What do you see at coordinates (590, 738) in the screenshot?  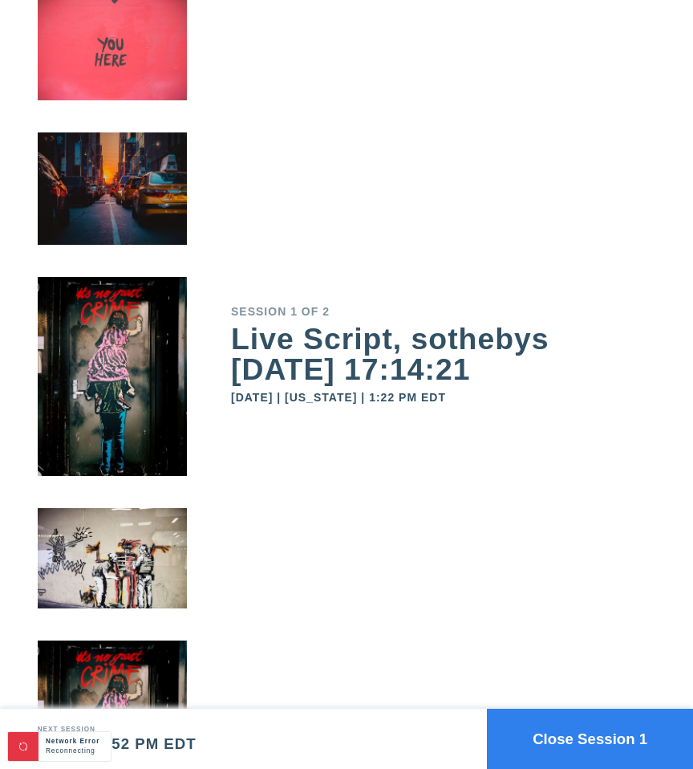 I see `button: Close Session 1` at bounding box center [590, 738].